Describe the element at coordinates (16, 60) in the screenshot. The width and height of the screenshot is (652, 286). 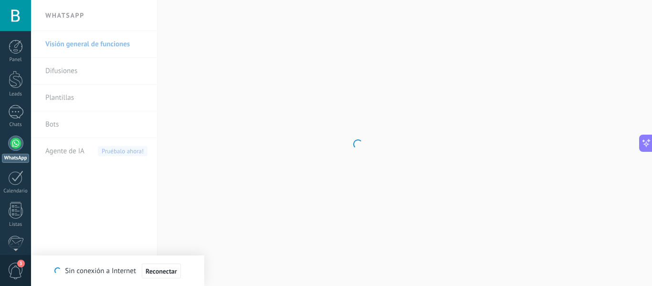
I see `div: Panel` at that location.